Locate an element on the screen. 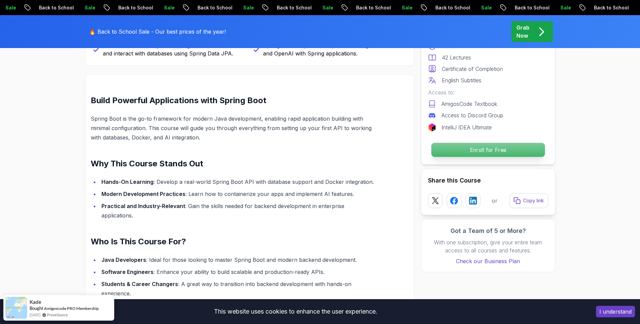 The image size is (640, 324). p: Access to: is located at coordinates (488, 92).